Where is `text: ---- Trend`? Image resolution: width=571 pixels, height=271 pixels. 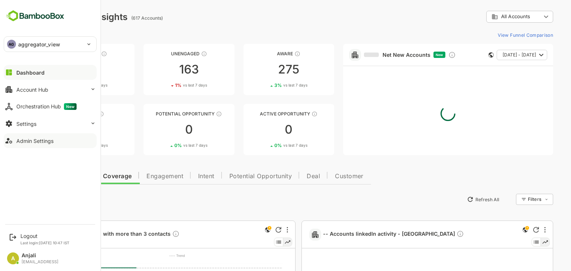 text: ---- Trend is located at coordinates (151, 256).